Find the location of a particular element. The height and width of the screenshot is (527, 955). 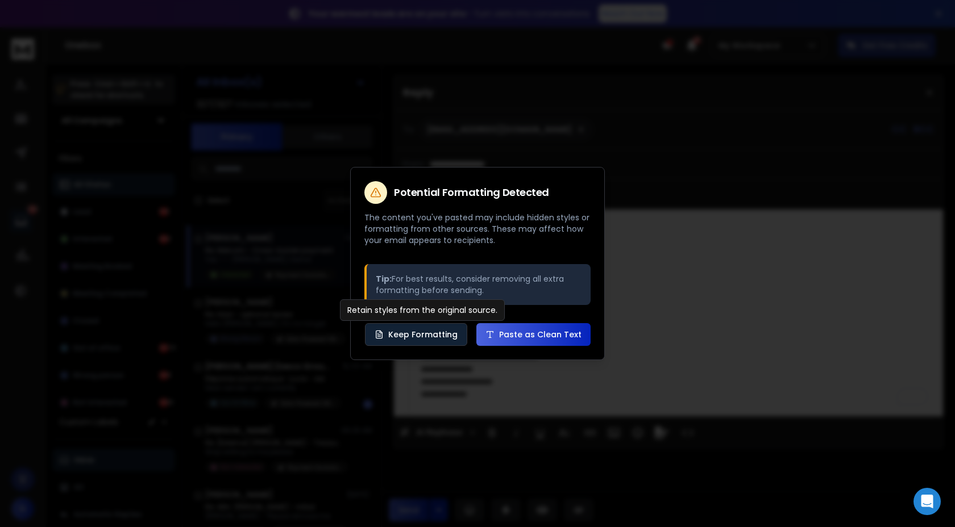

div: Open Intercom Messenger is located at coordinates (927, 502).